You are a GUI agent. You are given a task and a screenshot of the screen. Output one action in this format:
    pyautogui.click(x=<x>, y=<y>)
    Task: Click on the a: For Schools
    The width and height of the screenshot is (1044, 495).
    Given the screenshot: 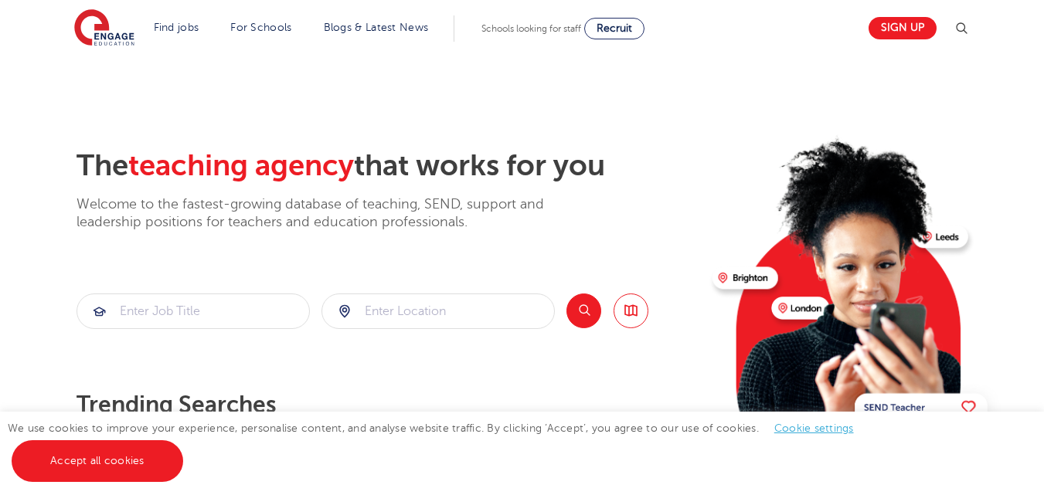 What is the action you would take?
    pyautogui.click(x=260, y=27)
    